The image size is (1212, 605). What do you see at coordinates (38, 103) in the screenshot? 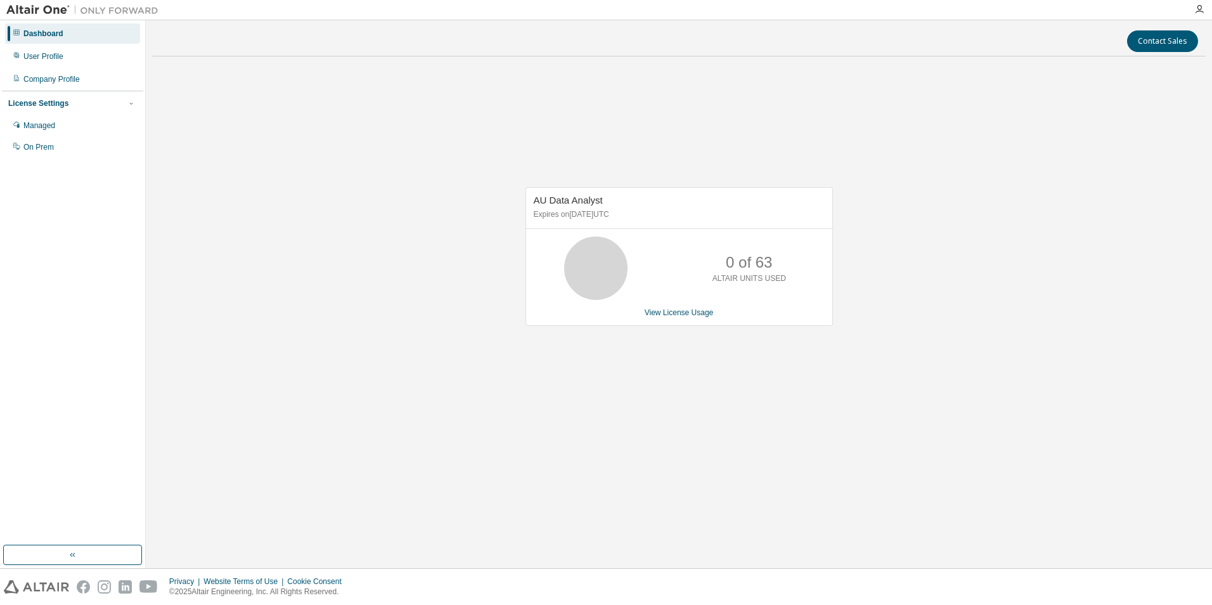
I see `div: License Settings` at bounding box center [38, 103].